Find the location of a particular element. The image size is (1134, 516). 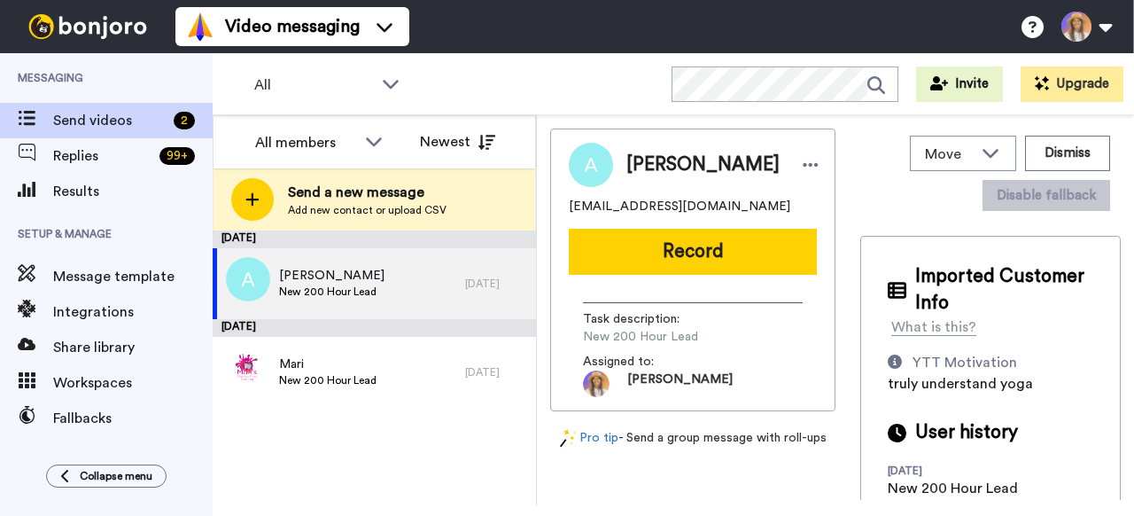

img: bj-logo-header-white.svg is located at coordinates (88, 27).